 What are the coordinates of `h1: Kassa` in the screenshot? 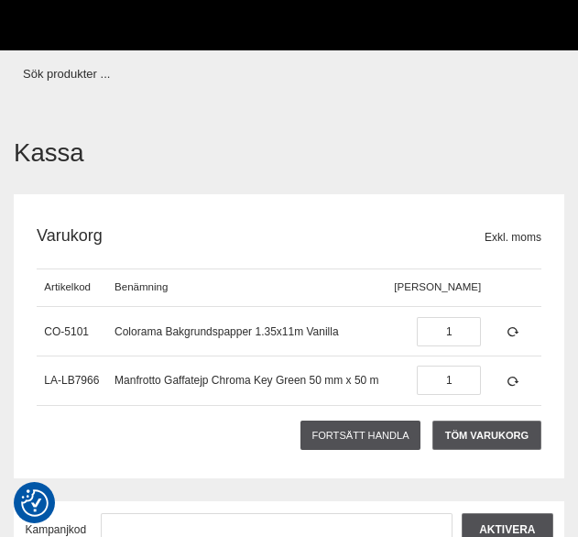 It's located at (289, 153).